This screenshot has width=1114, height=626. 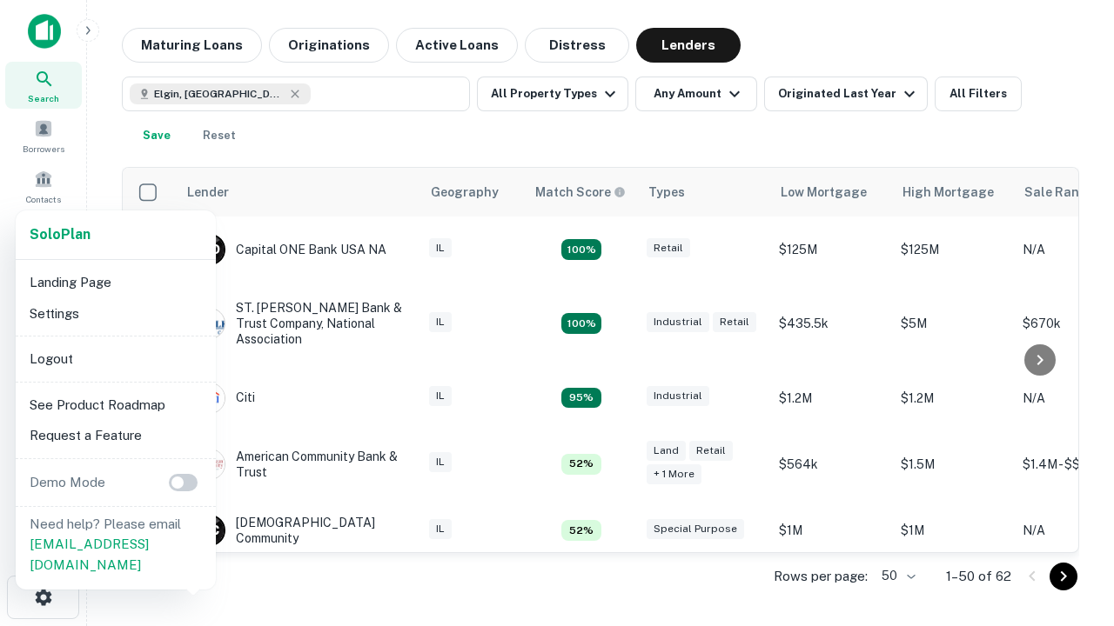 What do you see at coordinates (116, 405) in the screenshot?
I see `li: See Product Roadmap` at bounding box center [116, 405].